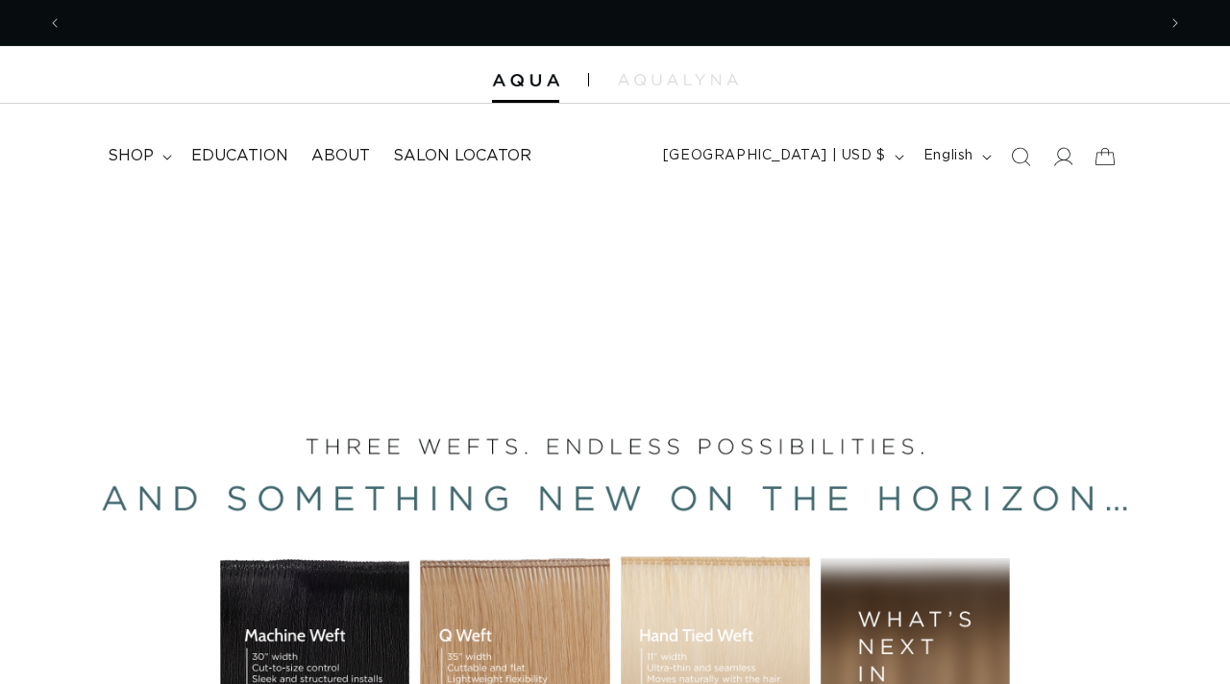 Image resolution: width=1230 pixels, height=684 pixels. I want to click on span: Education, so click(239, 156).